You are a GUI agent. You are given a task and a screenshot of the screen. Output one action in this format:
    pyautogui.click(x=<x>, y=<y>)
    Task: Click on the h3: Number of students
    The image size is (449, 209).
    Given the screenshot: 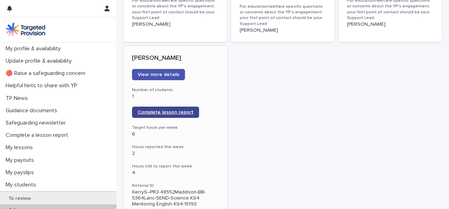 What is the action you would take?
    pyautogui.click(x=175, y=90)
    